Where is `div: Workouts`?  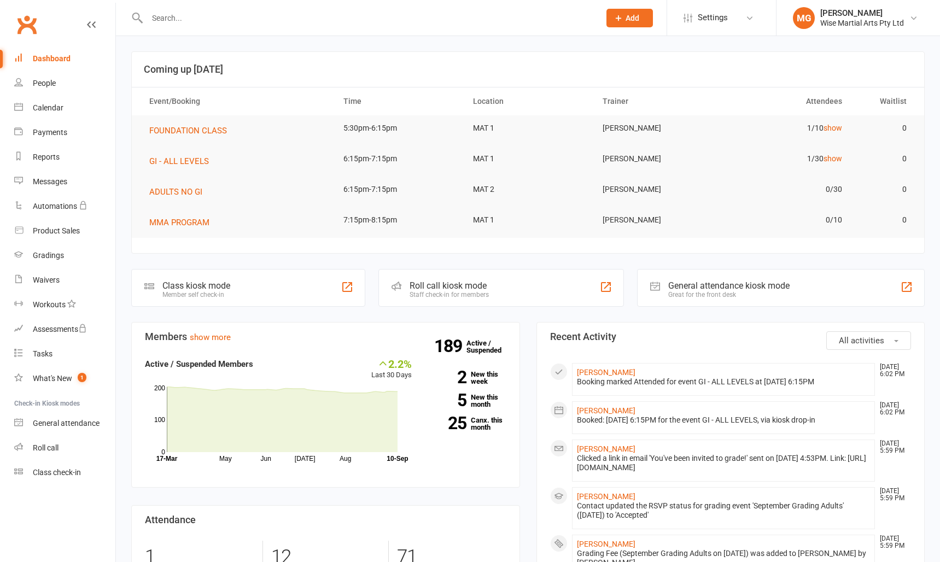
div: Workouts is located at coordinates (49, 305).